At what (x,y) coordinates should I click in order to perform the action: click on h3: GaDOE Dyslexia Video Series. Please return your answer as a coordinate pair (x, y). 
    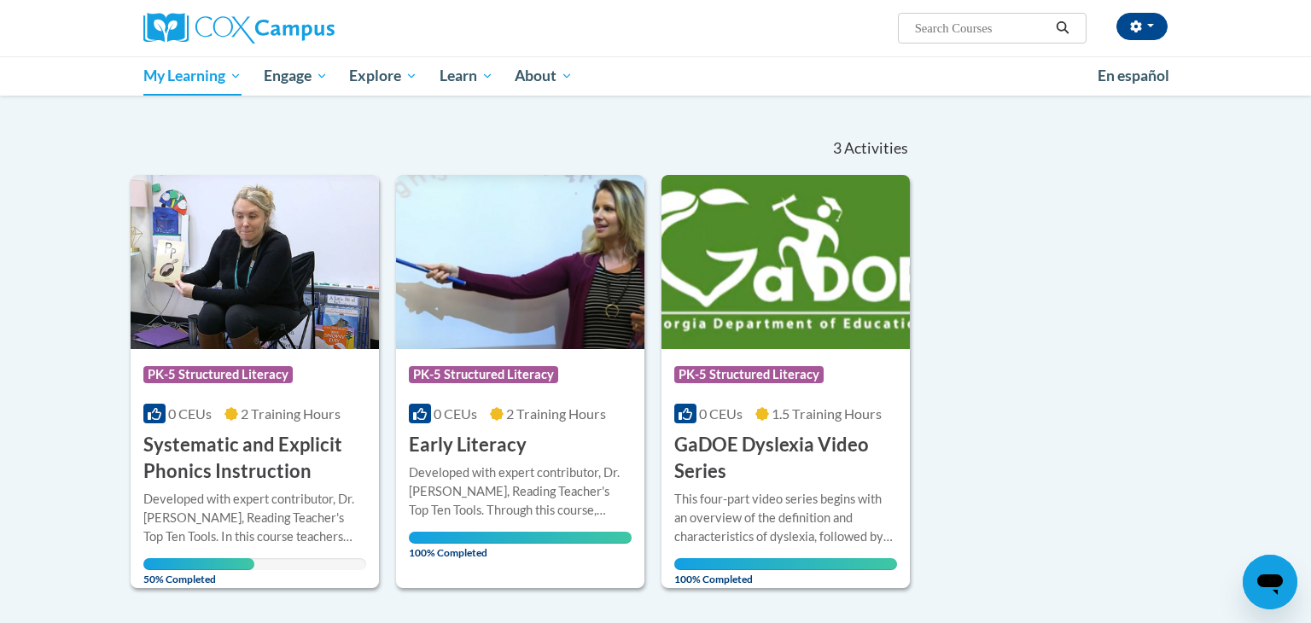
    Looking at the image, I should click on (785, 458).